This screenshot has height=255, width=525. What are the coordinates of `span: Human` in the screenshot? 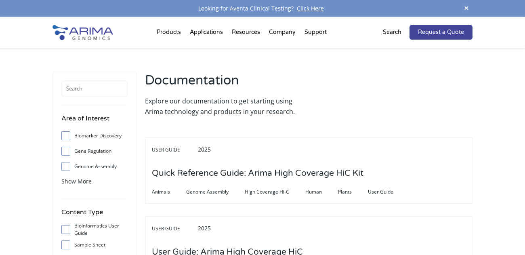 It's located at (321, 192).